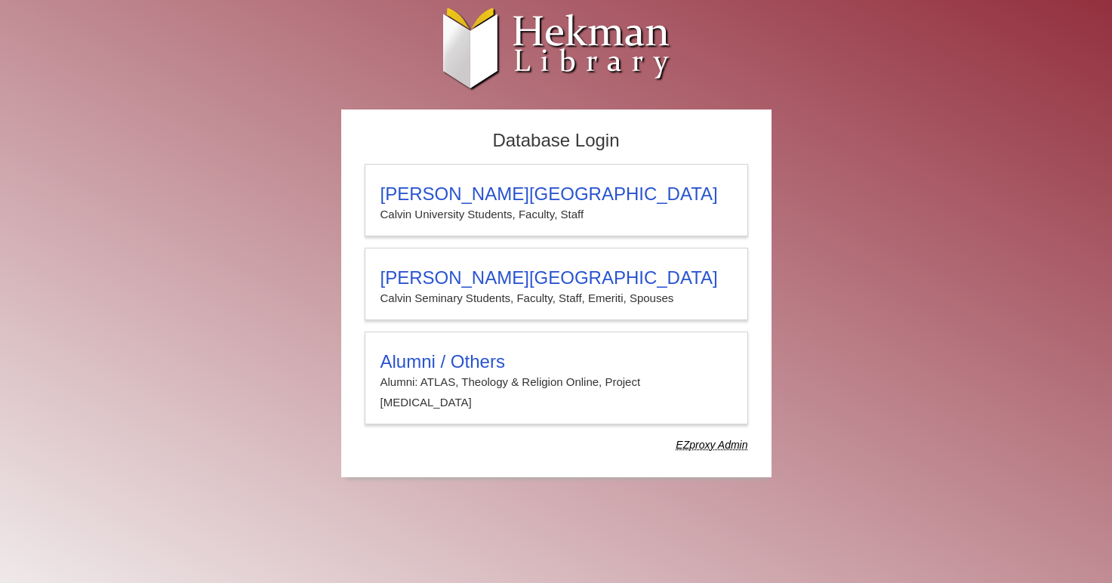 Image resolution: width=1112 pixels, height=583 pixels. I want to click on dfn: Use Alumni login, so click(711, 445).